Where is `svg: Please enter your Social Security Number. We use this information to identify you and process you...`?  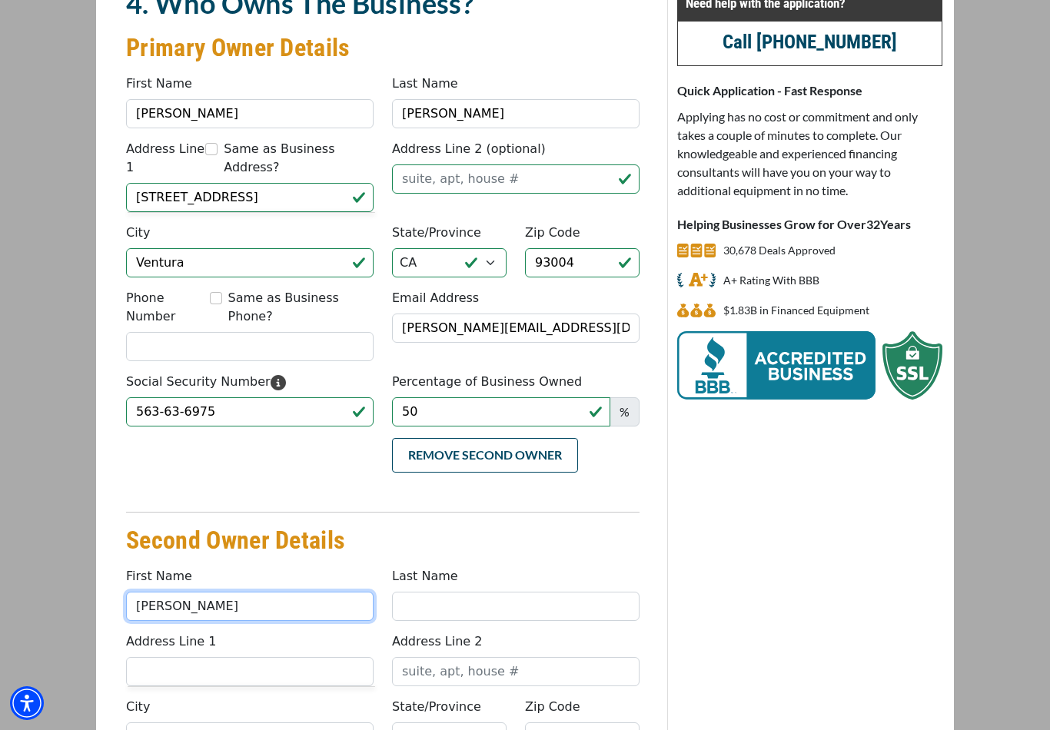
svg: Please enter your Social Security Number. We use this information to identify you and process you... is located at coordinates (278, 383).